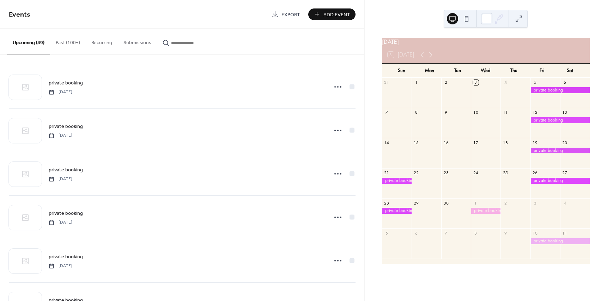 The image size is (607, 301). I want to click on div: Sat, so click(570, 71).